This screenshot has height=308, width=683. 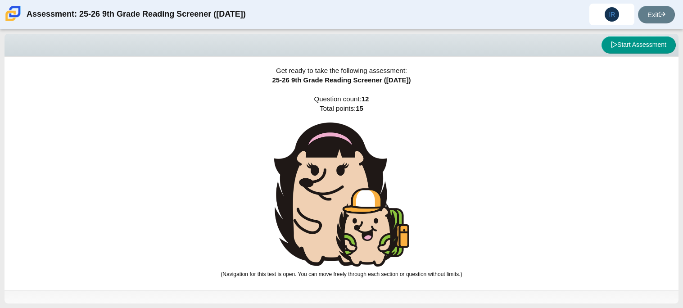 I want to click on button: Start Assessment, so click(x=638, y=45).